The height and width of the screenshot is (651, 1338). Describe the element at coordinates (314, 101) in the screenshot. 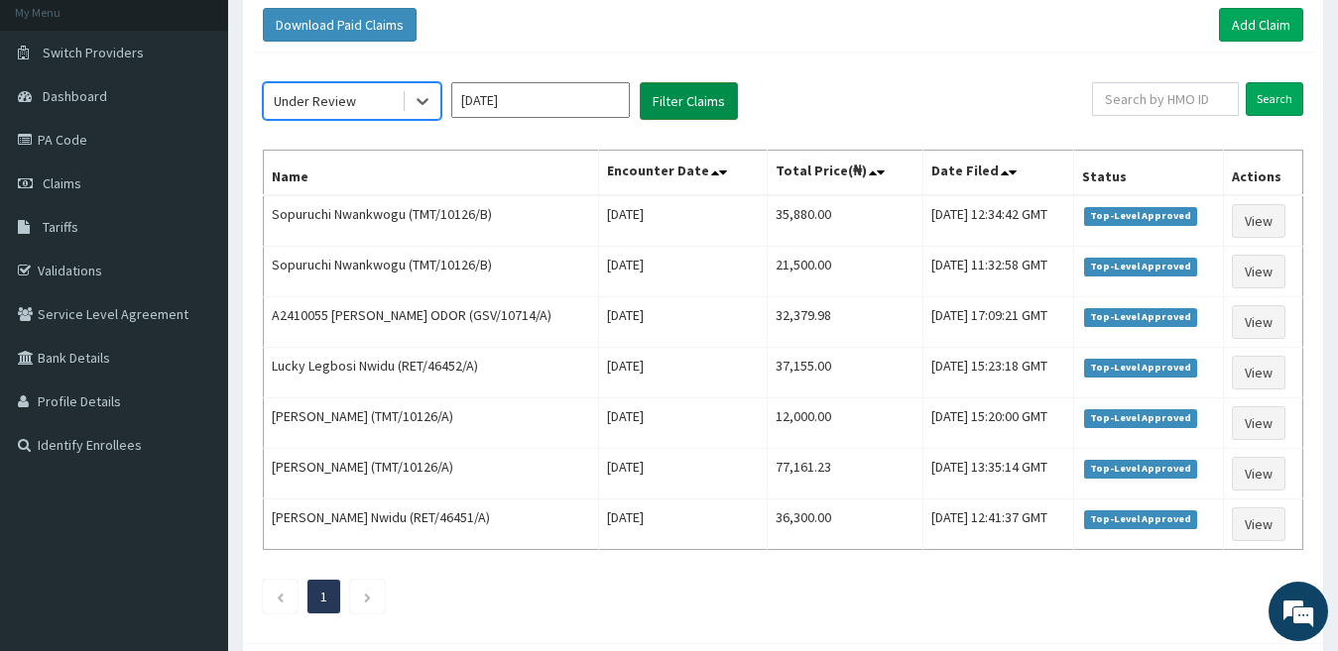

I see `div: Under Review` at that location.